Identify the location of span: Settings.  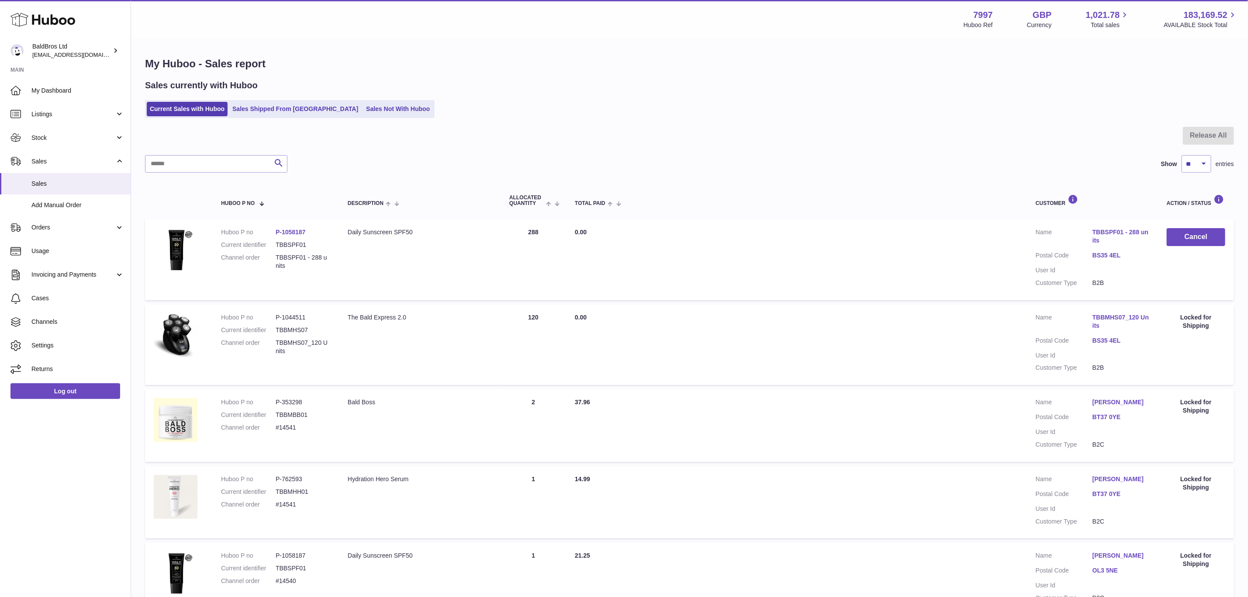
(78, 345).